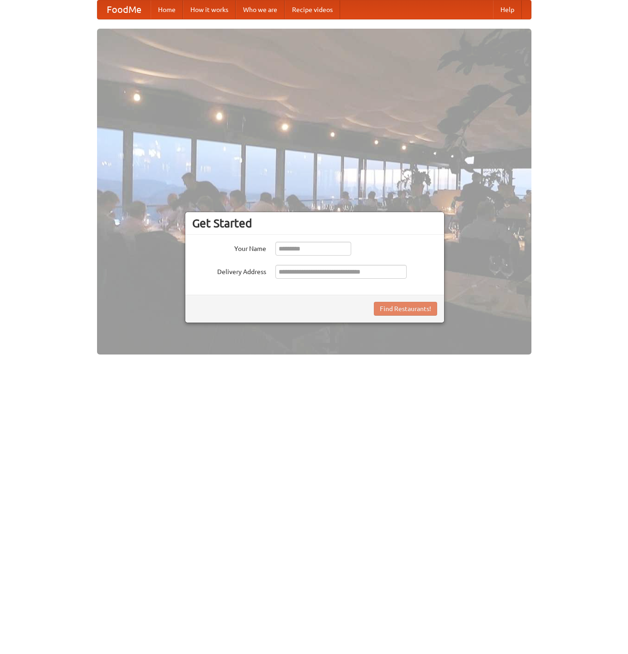 This screenshot has height=654, width=628. I want to click on a: Who we are, so click(260, 10).